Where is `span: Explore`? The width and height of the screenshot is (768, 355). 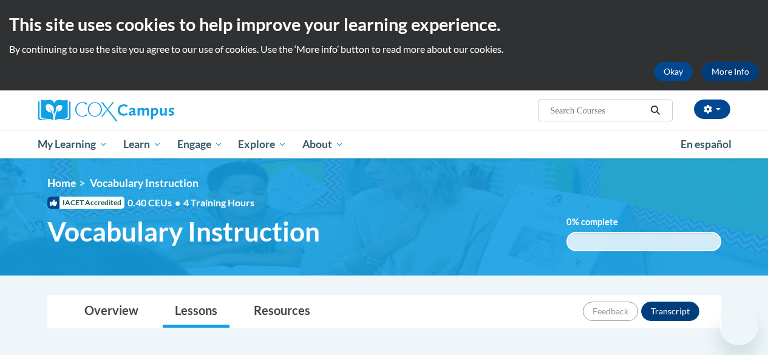 span: Explore is located at coordinates (262, 144).